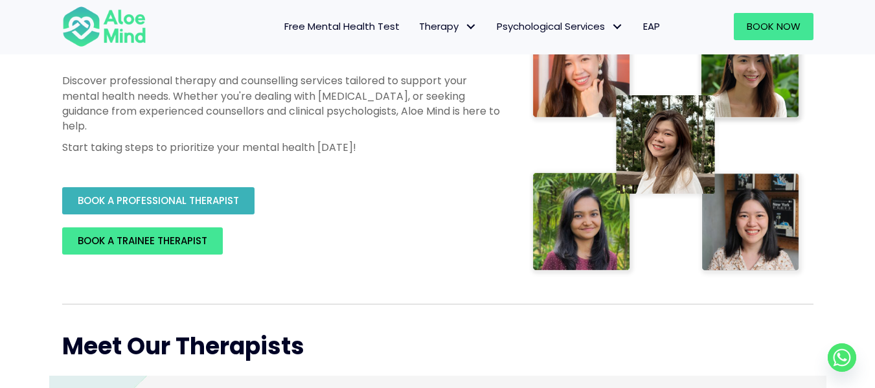 The image size is (875, 388). I want to click on a: BOOK A PROFESSIONAL THERAPIST, so click(158, 201).